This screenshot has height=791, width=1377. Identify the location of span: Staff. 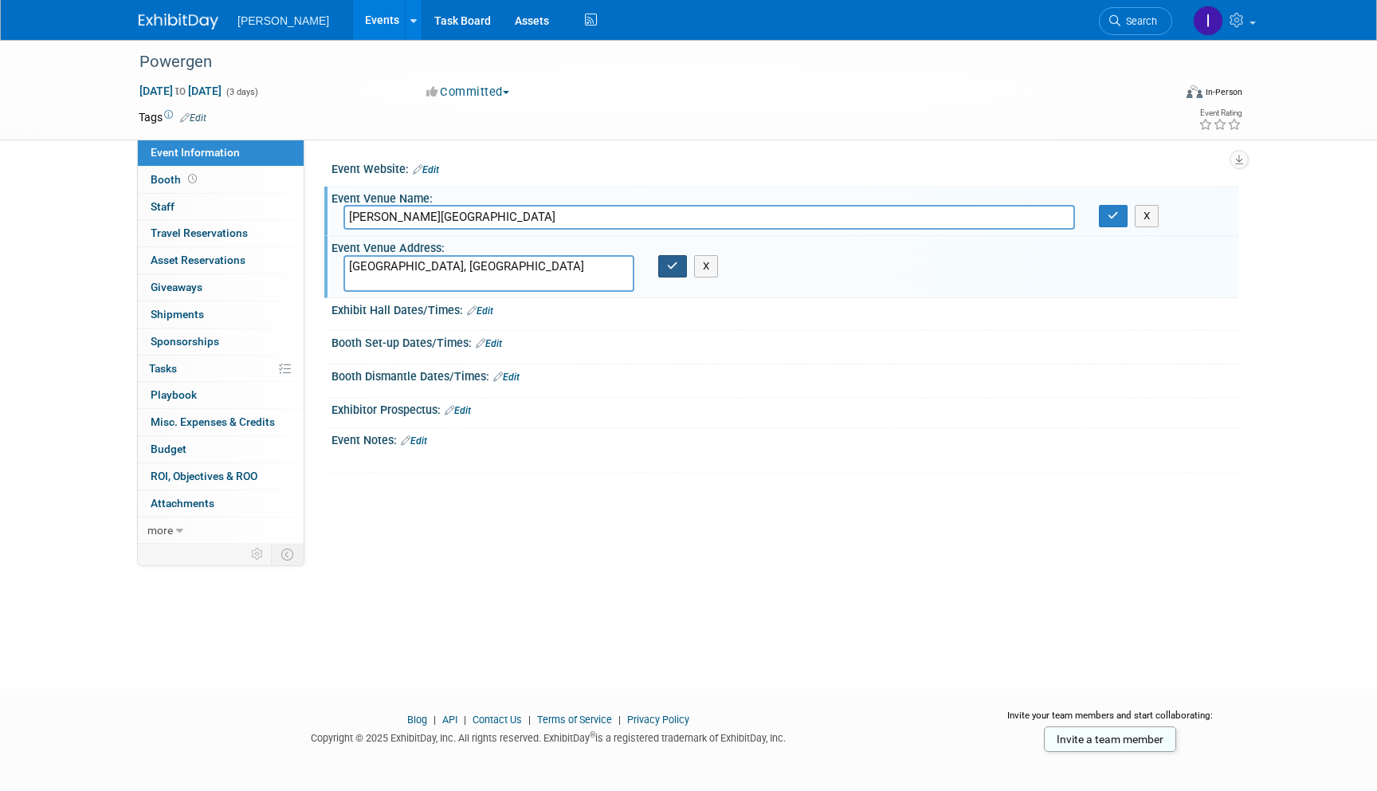
(163, 206).